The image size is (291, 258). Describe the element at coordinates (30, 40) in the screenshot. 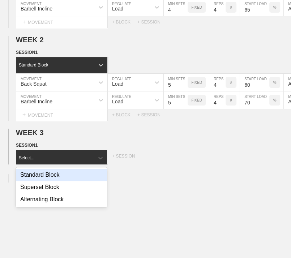

I see `span: WEEK 2` at that location.